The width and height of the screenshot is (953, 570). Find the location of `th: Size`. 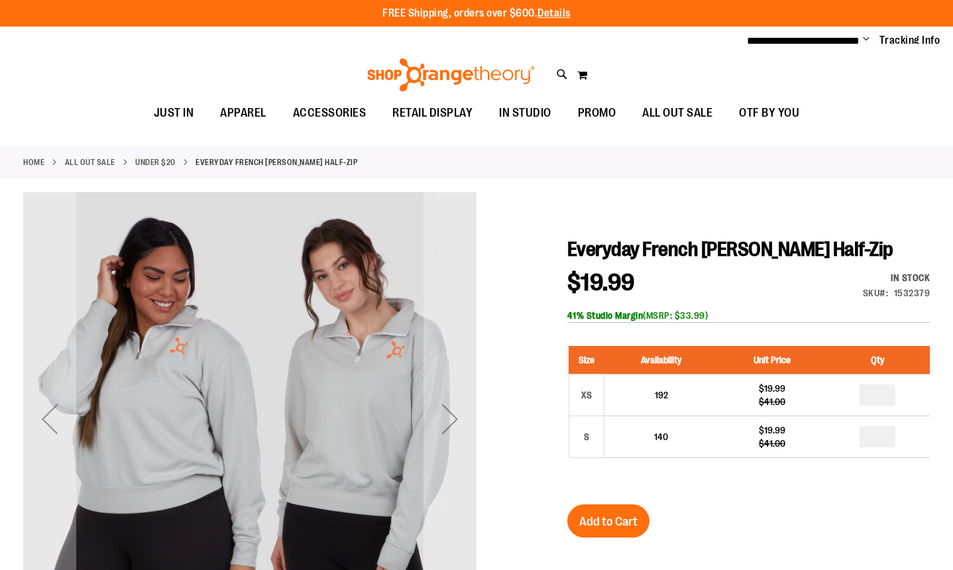

th: Size is located at coordinates (586, 360).